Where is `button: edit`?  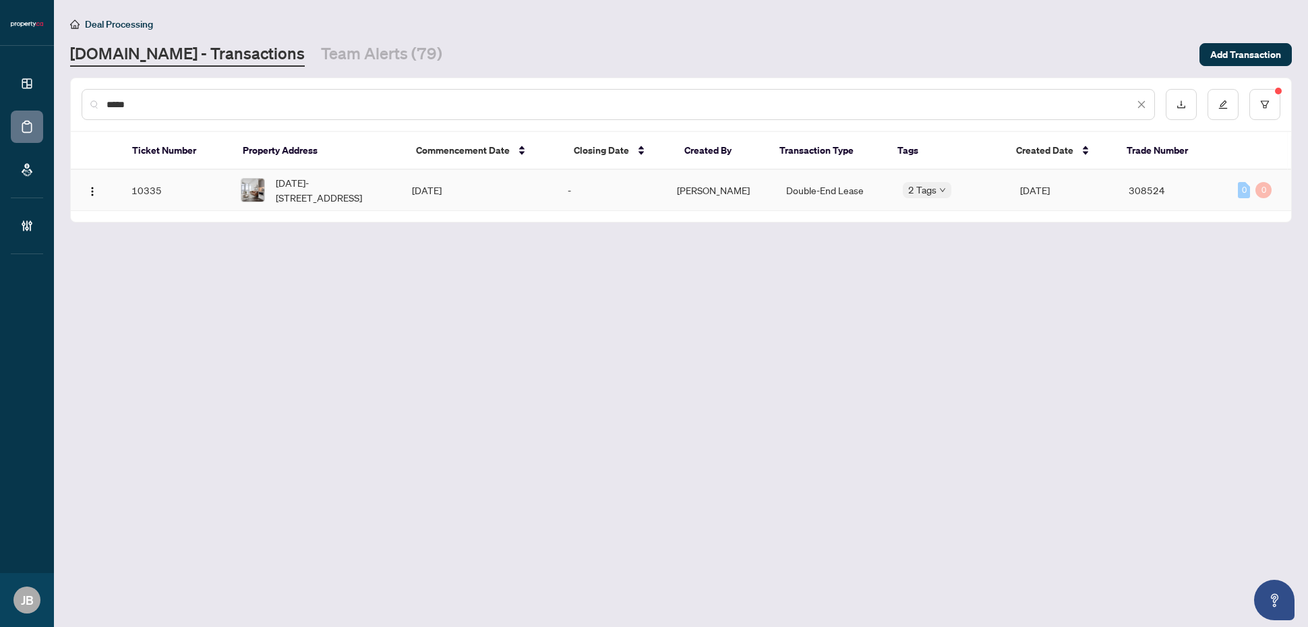
button: edit is located at coordinates (1223, 104).